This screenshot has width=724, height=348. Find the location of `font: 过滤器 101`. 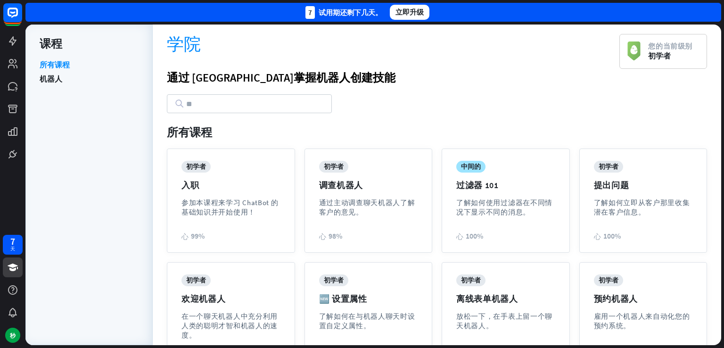

font: 过滤器 101 is located at coordinates (478, 185).